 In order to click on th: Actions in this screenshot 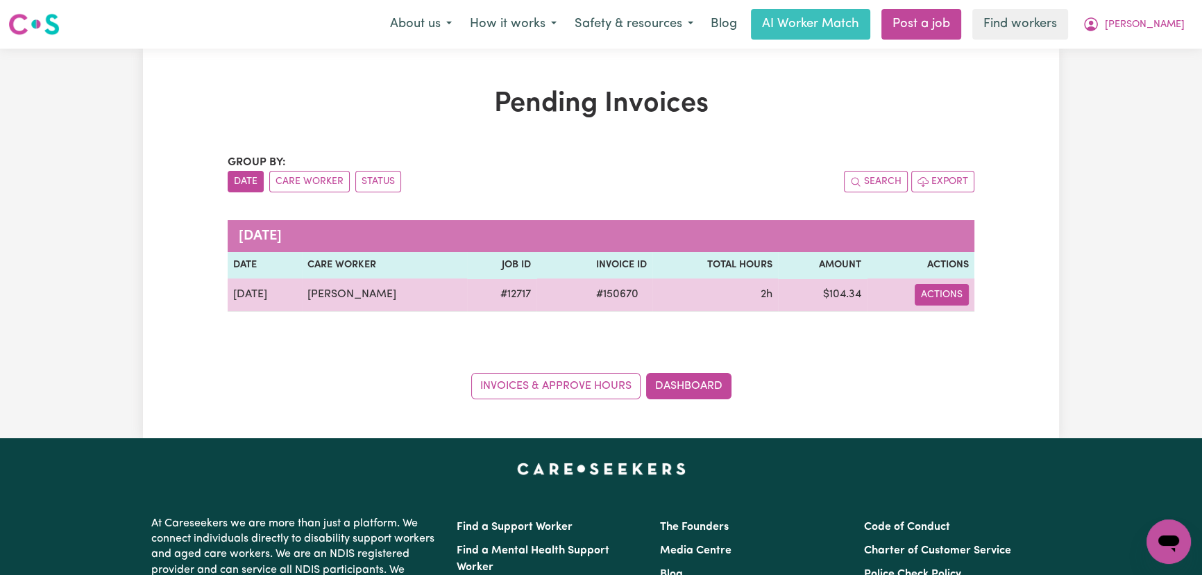, I will do `click(920, 265)`.